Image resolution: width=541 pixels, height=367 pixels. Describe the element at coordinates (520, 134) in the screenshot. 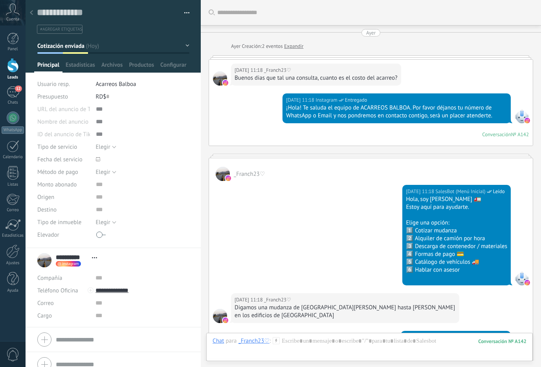

I see `div: № A142` at that location.